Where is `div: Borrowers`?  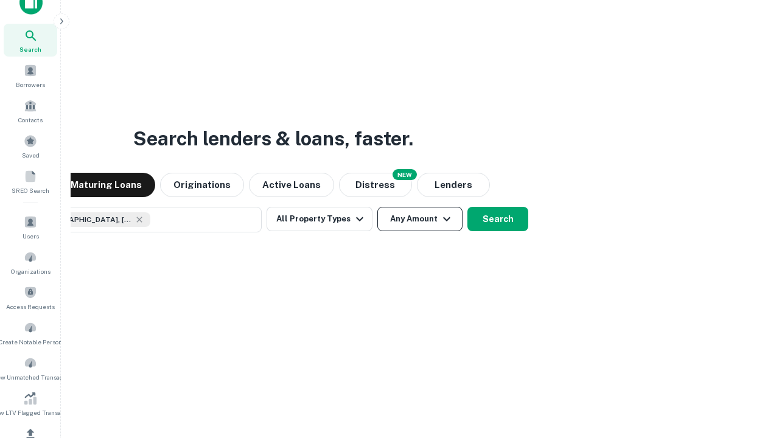
div: Borrowers is located at coordinates (30, 75).